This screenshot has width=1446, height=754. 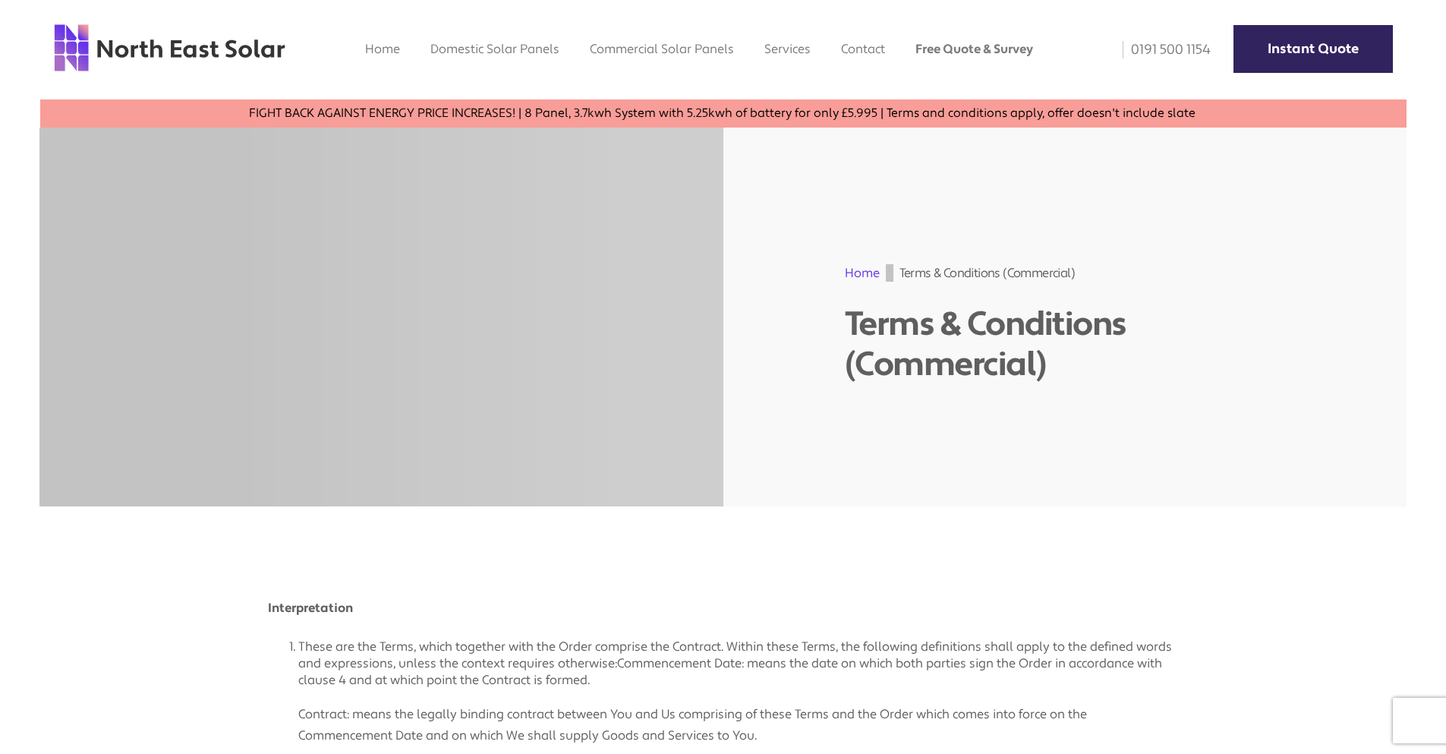 What do you see at coordinates (863, 49) in the screenshot?
I see `a: Contact` at bounding box center [863, 49].